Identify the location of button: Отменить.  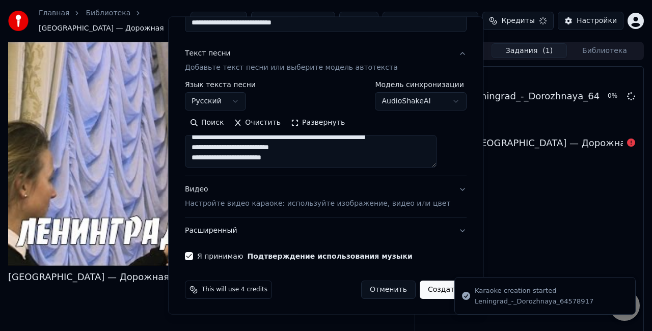
(388, 290).